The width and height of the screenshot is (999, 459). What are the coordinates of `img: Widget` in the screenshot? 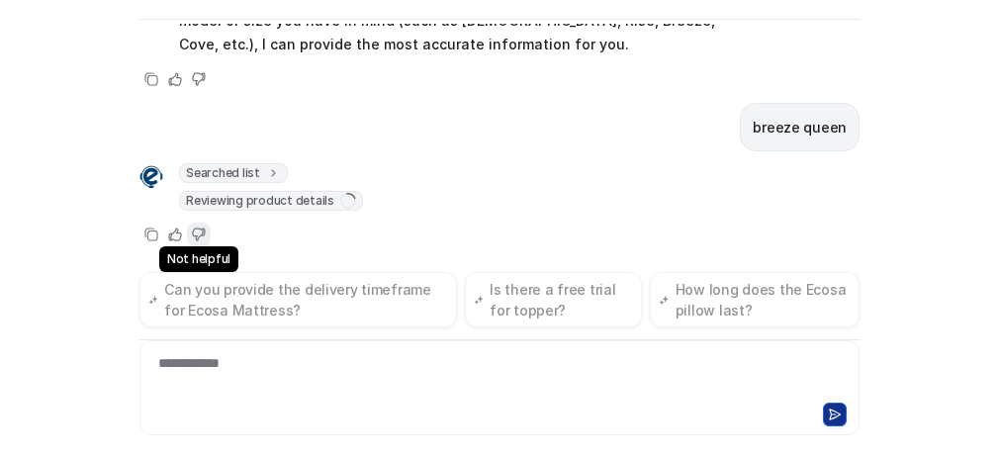 It's located at (151, 177).